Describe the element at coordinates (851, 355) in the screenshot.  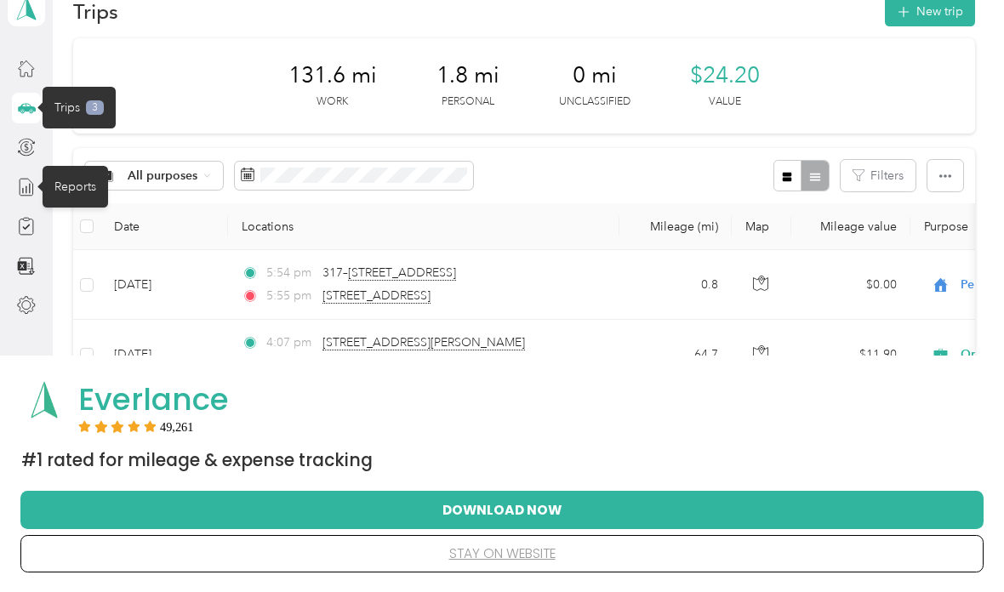
I see `td: $11.90` at that location.